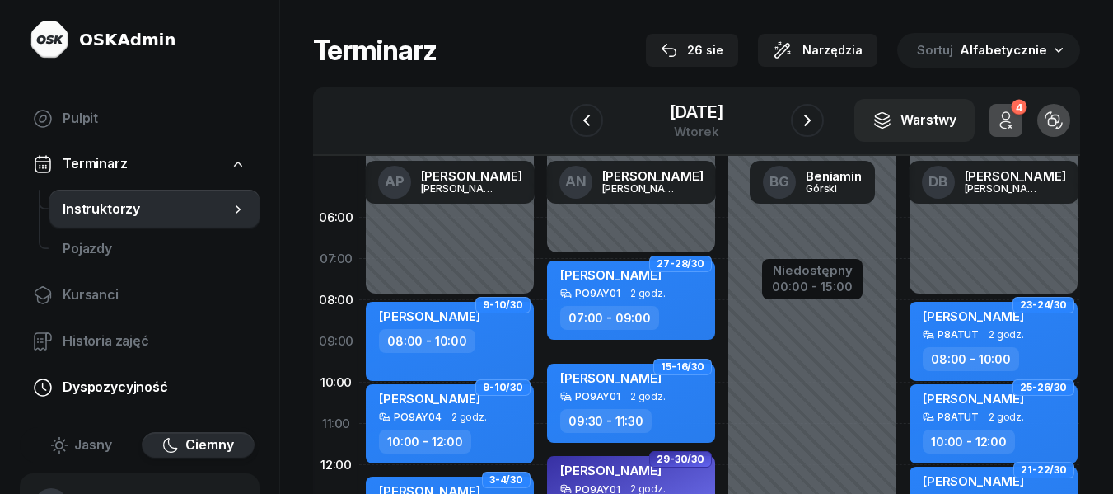 Image resolution: width=1113 pixels, height=494 pixels. What do you see at coordinates (199, 445) in the screenshot?
I see `button: Ciemny` at bounding box center [199, 445].